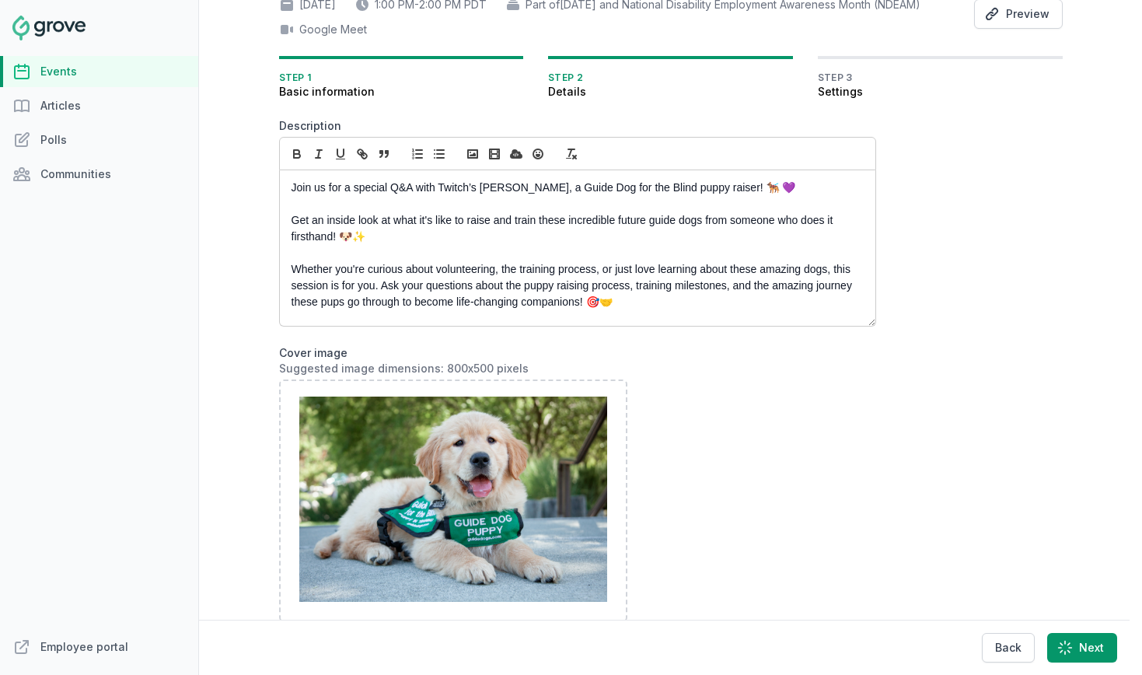 The height and width of the screenshot is (675, 1142). Describe the element at coordinates (1083, 648) in the screenshot. I see `button: Next` at that location.